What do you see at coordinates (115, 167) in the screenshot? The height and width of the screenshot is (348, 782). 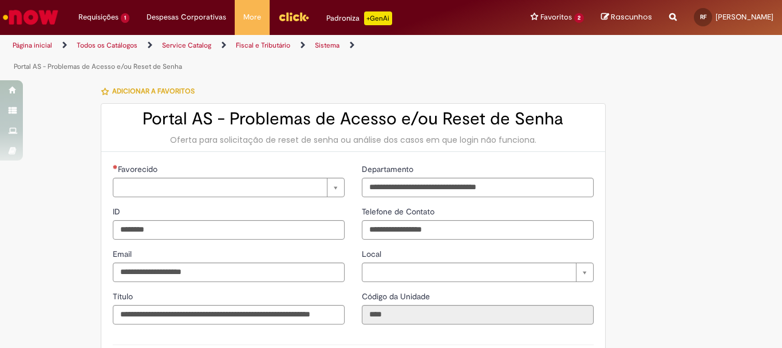 I see `span: Necessários` at bounding box center [115, 167].